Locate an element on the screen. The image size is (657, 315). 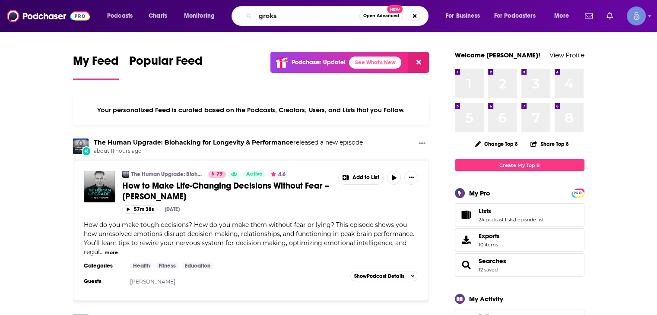
img: How to Make Life-Changing Decisions Without Fear – Joe Hudson is located at coordinates (99, 187).